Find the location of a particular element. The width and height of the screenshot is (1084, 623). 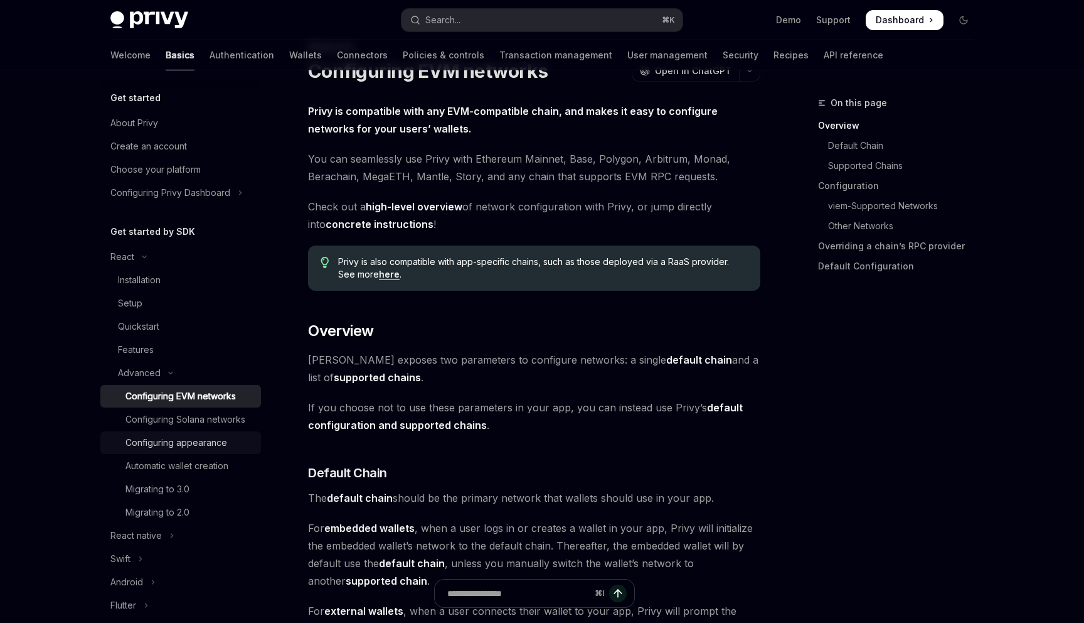

a: Automatic wallet creation is located at coordinates (181, 466).